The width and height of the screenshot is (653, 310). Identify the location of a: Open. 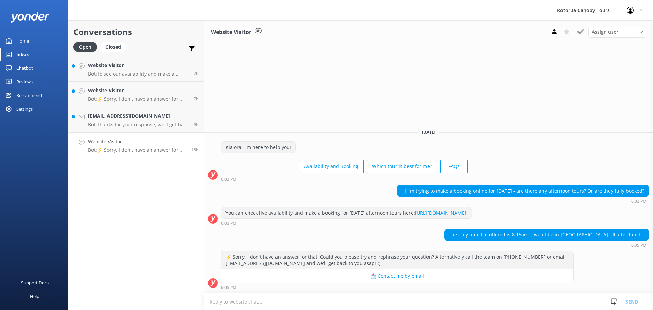
(87, 47).